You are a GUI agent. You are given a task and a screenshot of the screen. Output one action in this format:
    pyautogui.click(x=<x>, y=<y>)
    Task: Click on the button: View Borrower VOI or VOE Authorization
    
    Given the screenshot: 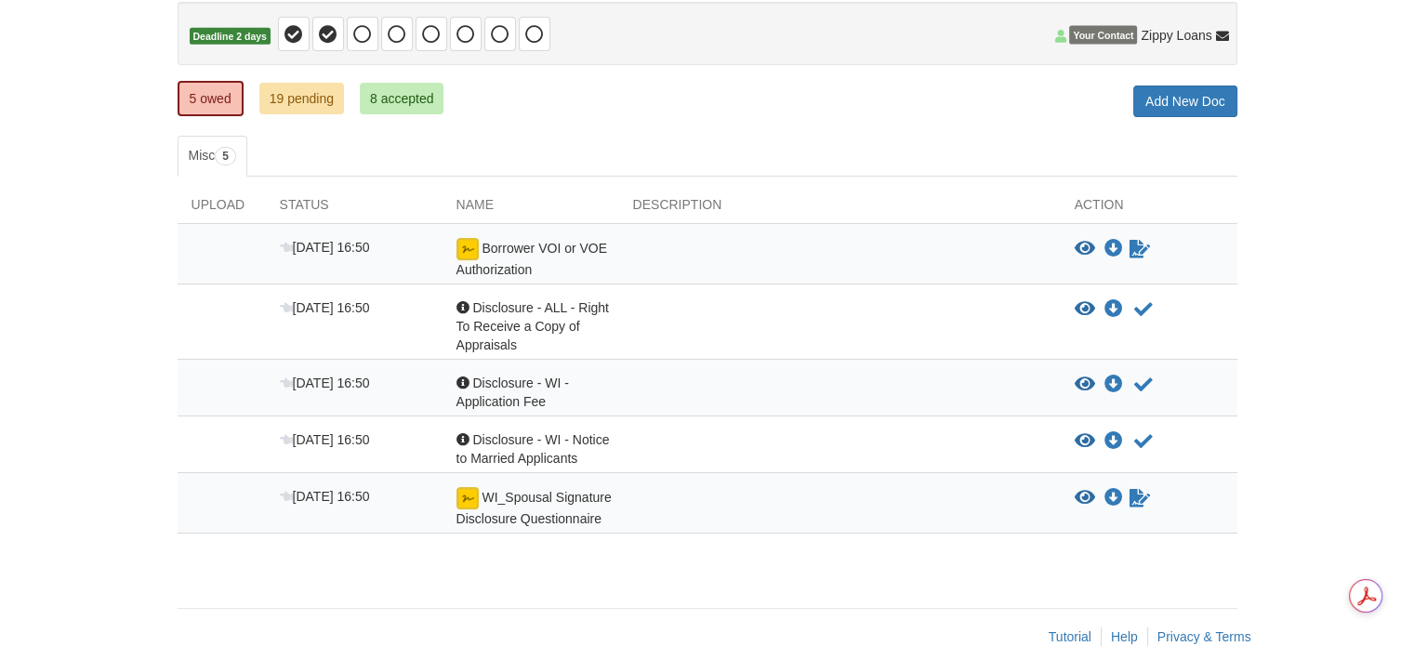 What is the action you would take?
    pyautogui.click(x=1085, y=249)
    